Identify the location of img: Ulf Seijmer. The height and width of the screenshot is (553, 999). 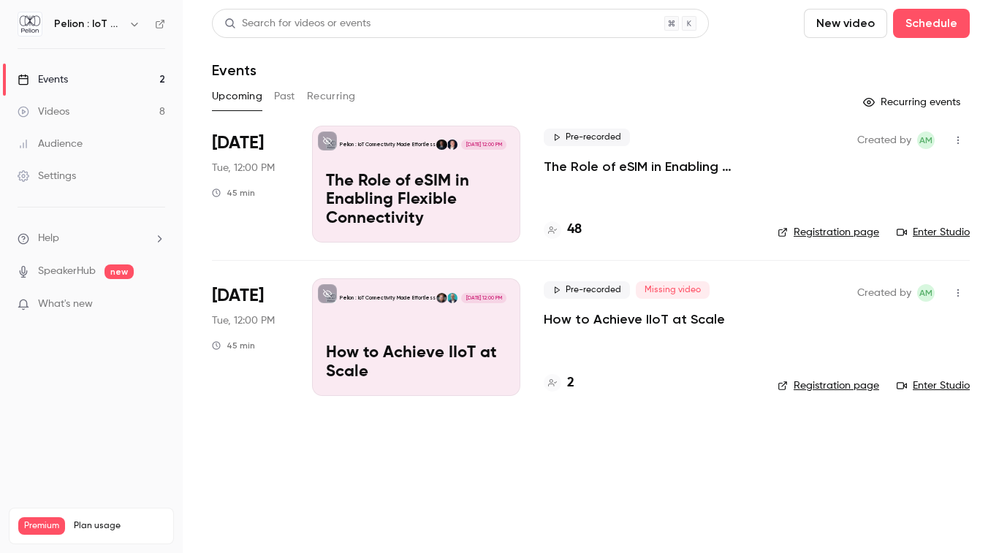
(452, 298).